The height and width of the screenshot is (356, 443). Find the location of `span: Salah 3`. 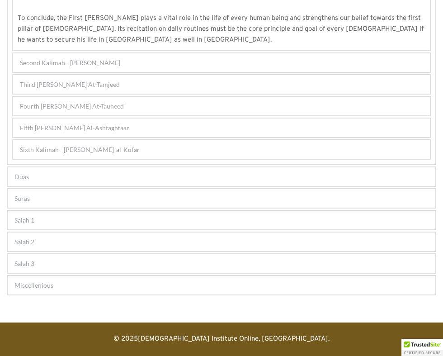

span: Salah 3 is located at coordinates (24, 263).